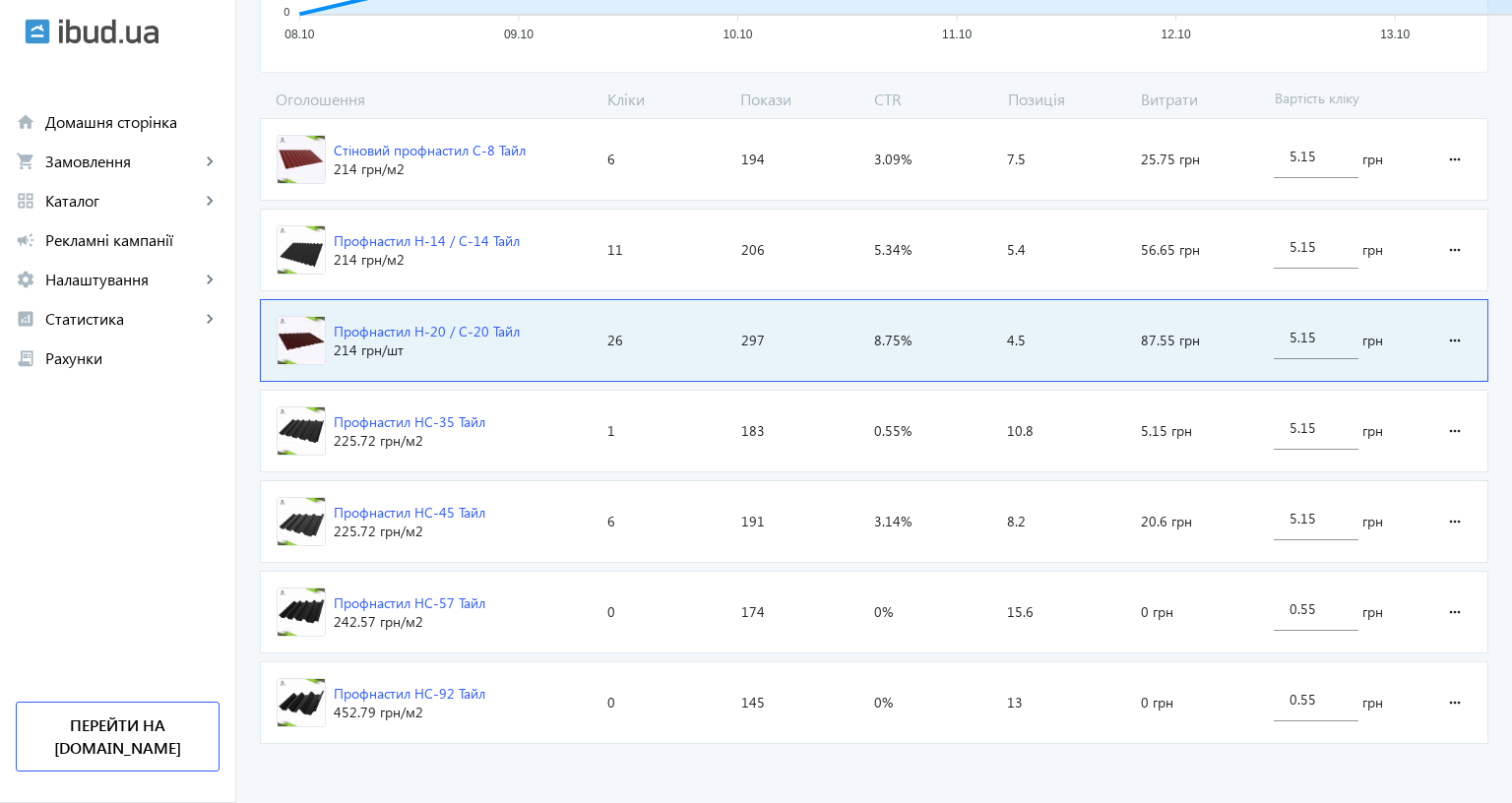 The height and width of the screenshot is (803, 1512). What do you see at coordinates (302, 612) in the screenshot?
I see `img: 124596581a62b9dd8b6571011374738-b9e3397827.png` at bounding box center [302, 612].